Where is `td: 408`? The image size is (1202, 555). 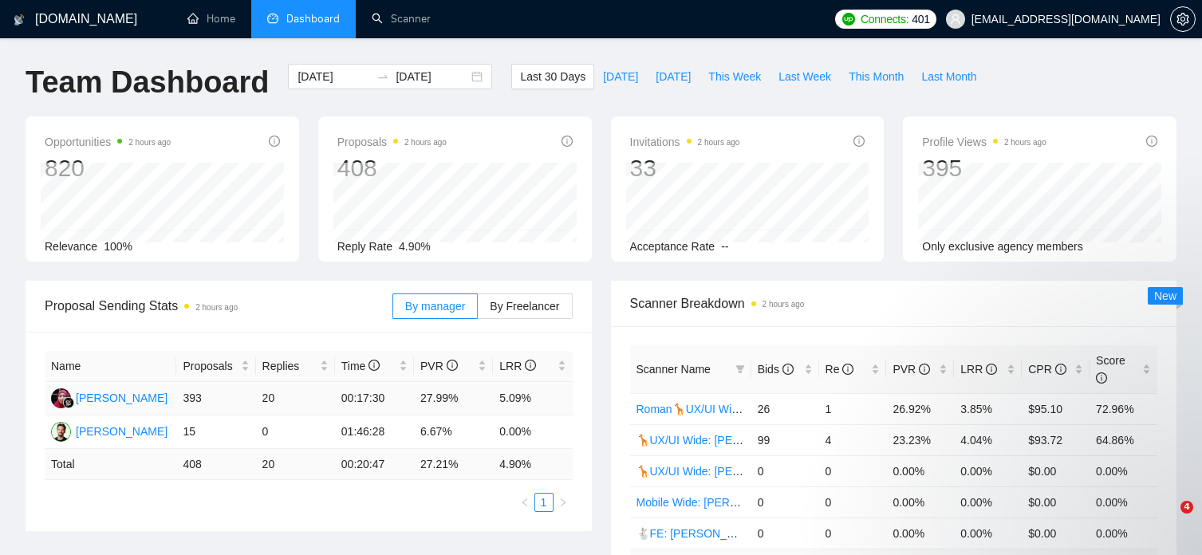 td: 408 is located at coordinates (215, 464).